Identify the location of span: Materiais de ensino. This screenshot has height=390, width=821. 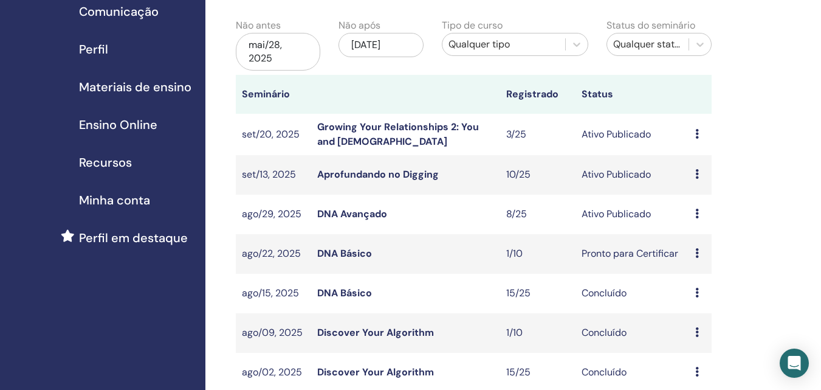
(135, 87).